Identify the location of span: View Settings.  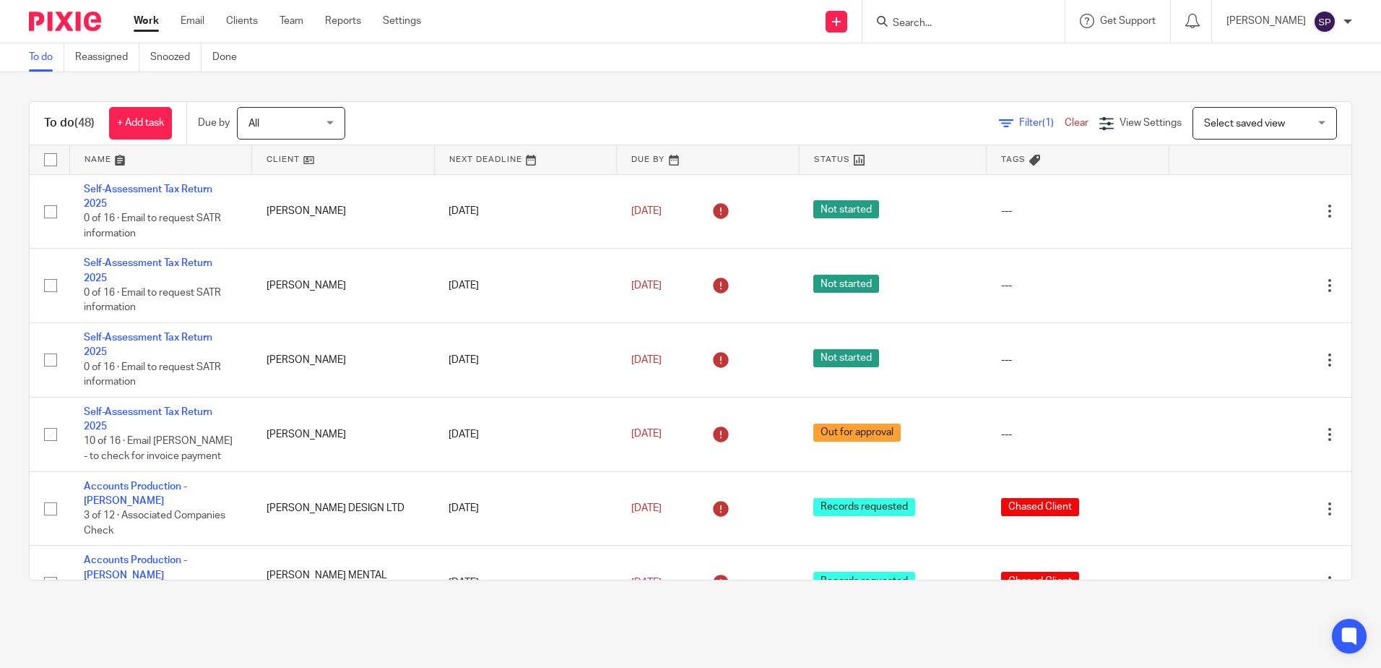
(1151, 123).